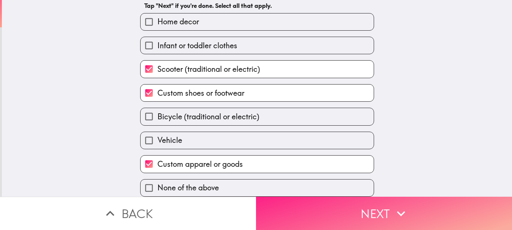 This screenshot has width=512, height=230. Describe the element at coordinates (188, 188) in the screenshot. I see `span: None of the above` at that location.